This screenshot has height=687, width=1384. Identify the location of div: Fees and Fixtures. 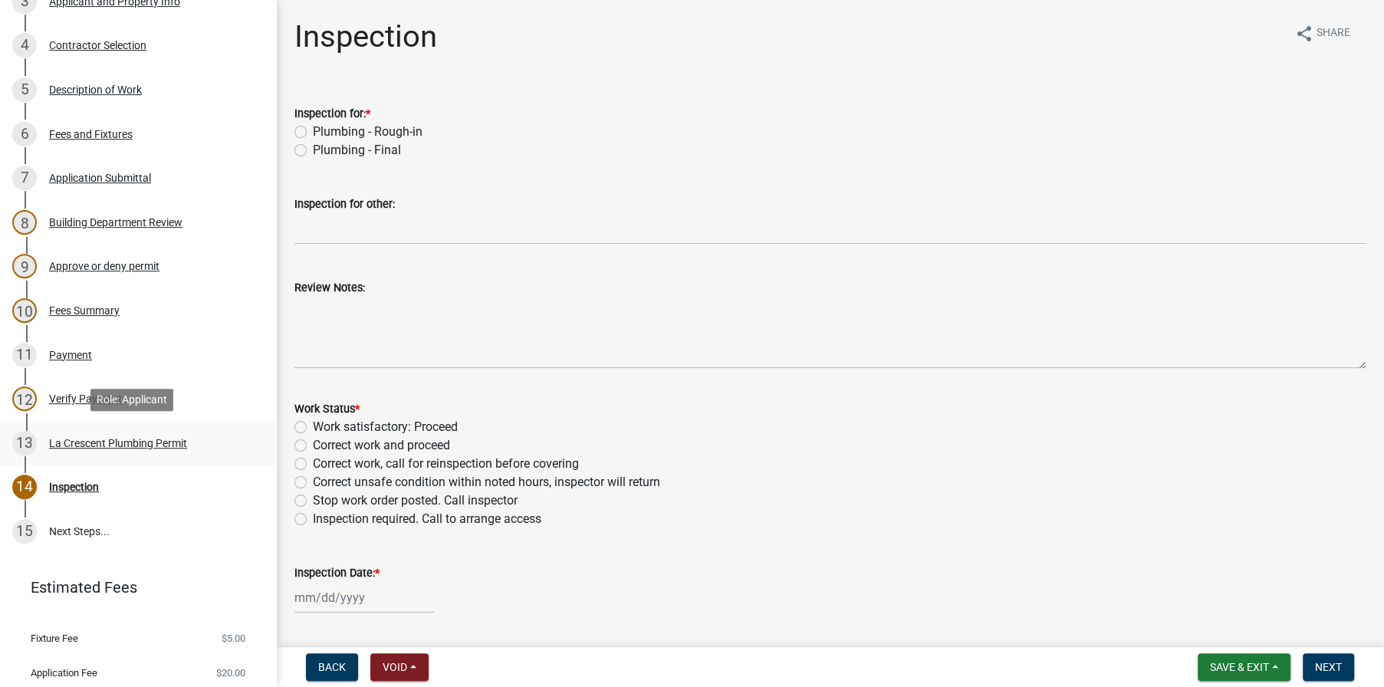
(90, 134).